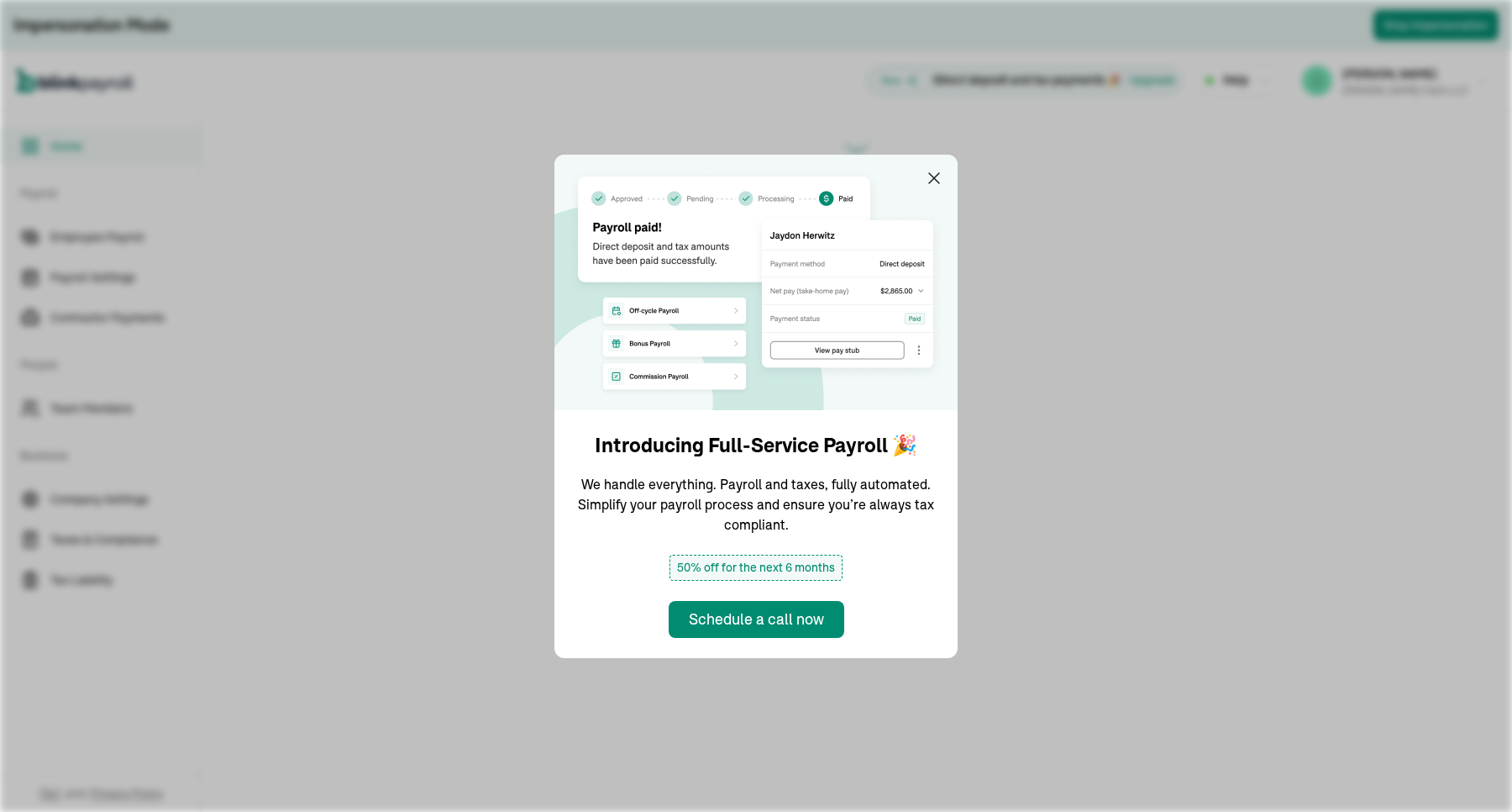 The height and width of the screenshot is (812, 1512). I want to click on button: Schedule a call now, so click(756, 619).